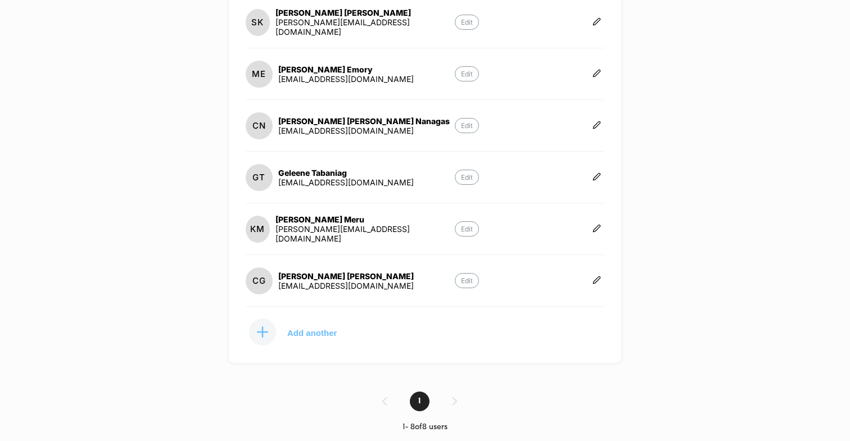 Image resolution: width=850 pixels, height=441 pixels. What do you see at coordinates (259, 125) in the screenshot?
I see `p: CN` at bounding box center [259, 125].